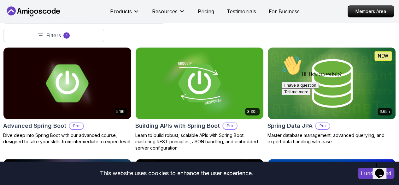 This screenshot has height=185, width=399. Describe the element at coordinates (332, 96) in the screenshot. I see `a: Spring Data JPA card6.65hNEWSpring Data JPAProMaster database management, advanced querying, and ...` at that location.